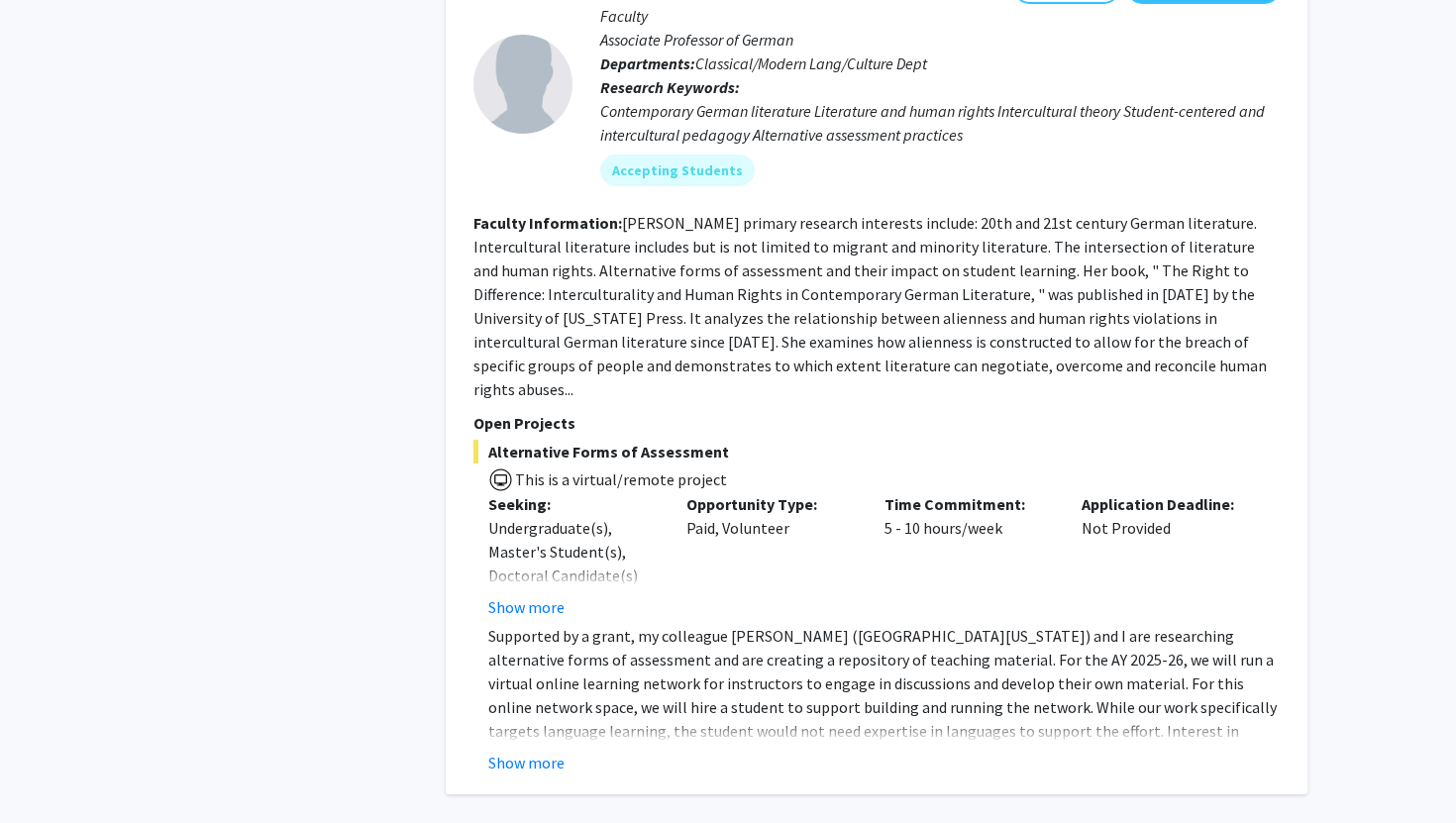  Describe the element at coordinates (1166, 504) in the screenshot. I see `p: Application Deadline:` at that location.